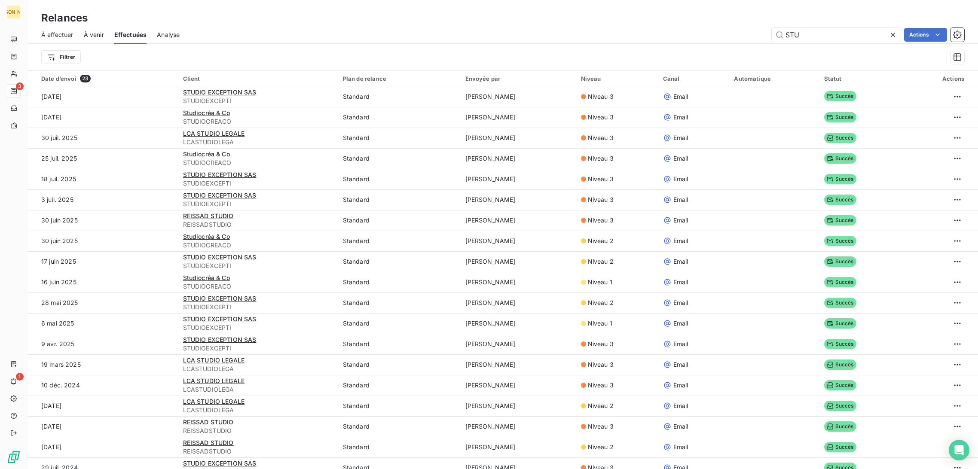  I want to click on span: Client, so click(192, 79).